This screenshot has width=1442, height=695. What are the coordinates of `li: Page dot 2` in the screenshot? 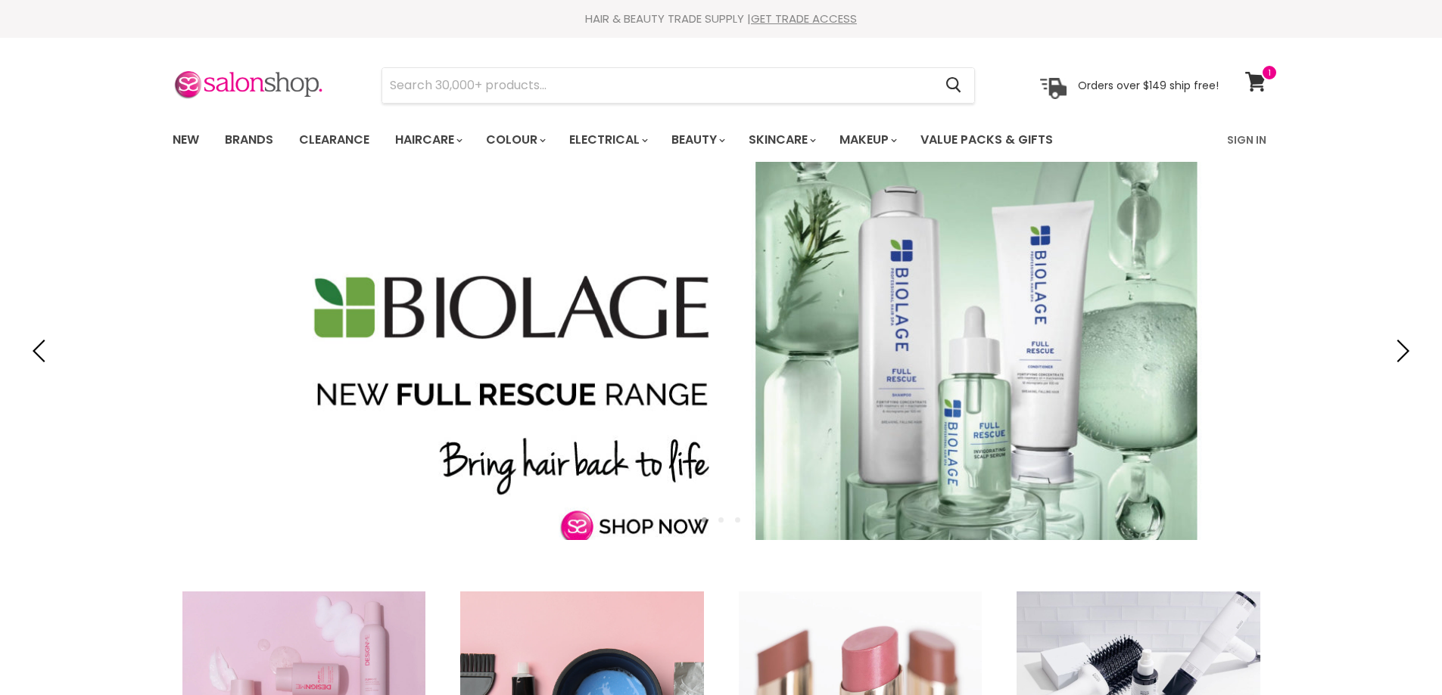 It's located at (720, 520).